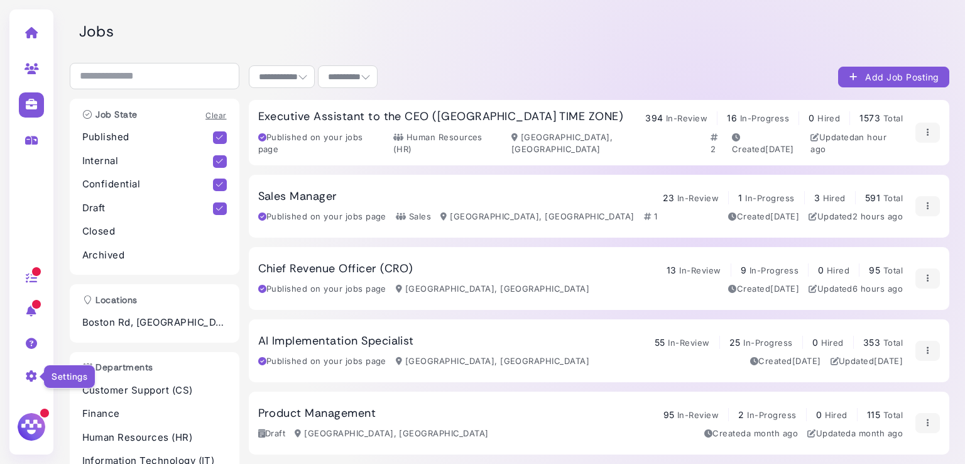 This screenshot has height=464, width=965. Describe the element at coordinates (215, 115) in the screenshot. I see `a: Clear` at that location.